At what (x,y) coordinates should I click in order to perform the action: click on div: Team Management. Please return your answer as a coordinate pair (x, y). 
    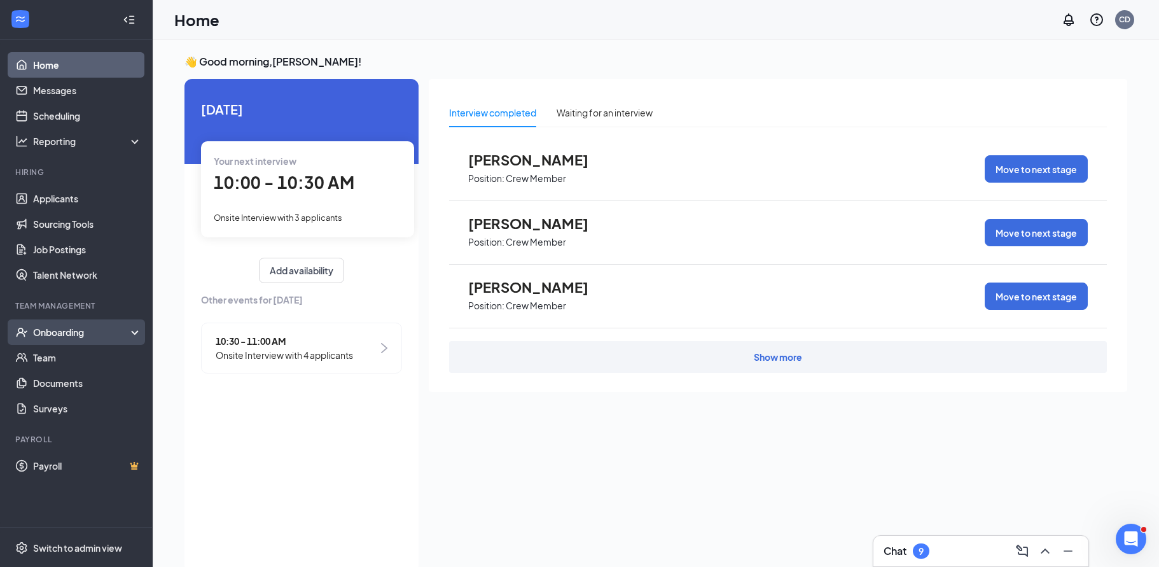
    Looking at the image, I should click on (77, 305).